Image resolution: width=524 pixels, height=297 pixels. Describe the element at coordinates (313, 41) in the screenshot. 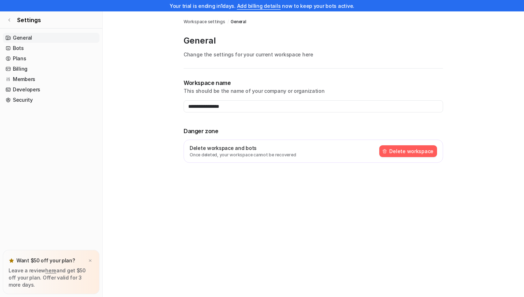

I see `p: General` at that location.